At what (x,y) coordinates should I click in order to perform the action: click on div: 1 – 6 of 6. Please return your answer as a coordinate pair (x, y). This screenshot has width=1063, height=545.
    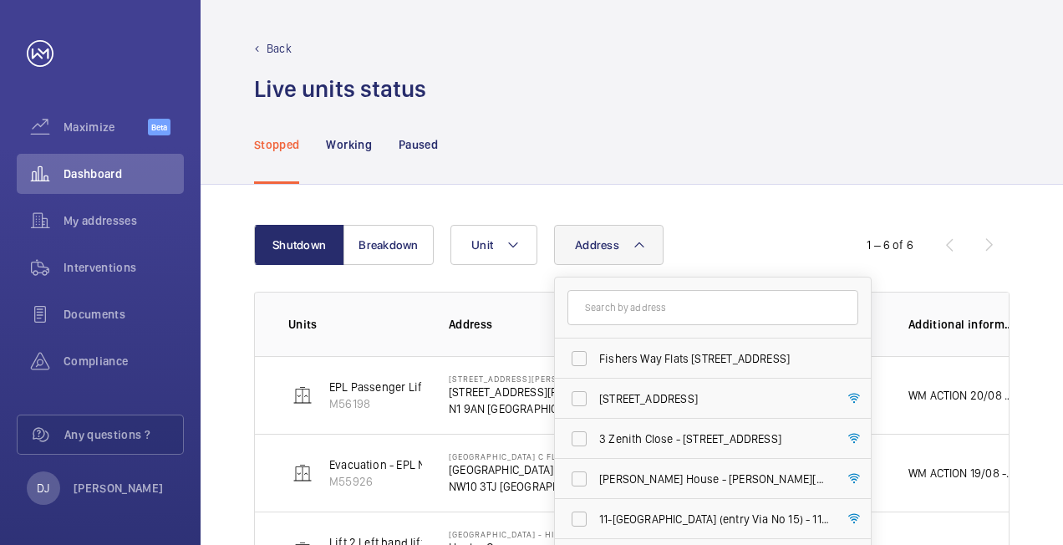
    Looking at the image, I should click on (890, 245).